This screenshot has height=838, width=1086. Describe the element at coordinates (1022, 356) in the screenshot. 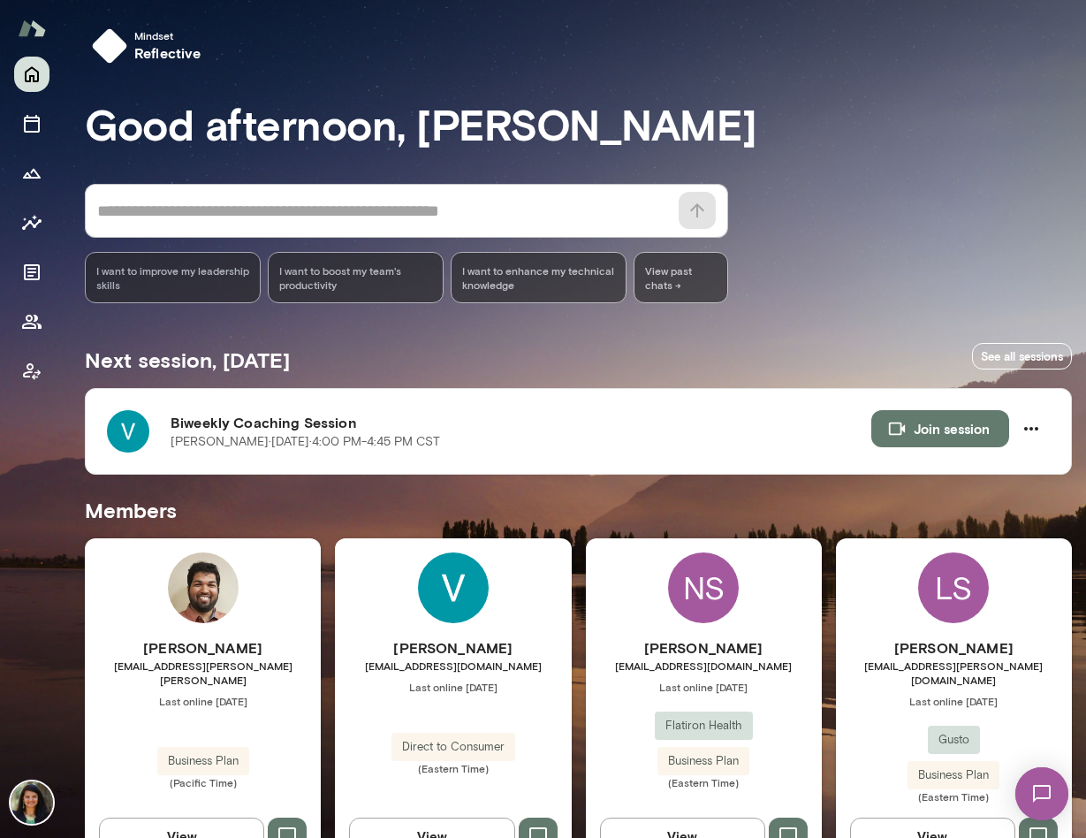

I see `a: See all sessions` at that location.